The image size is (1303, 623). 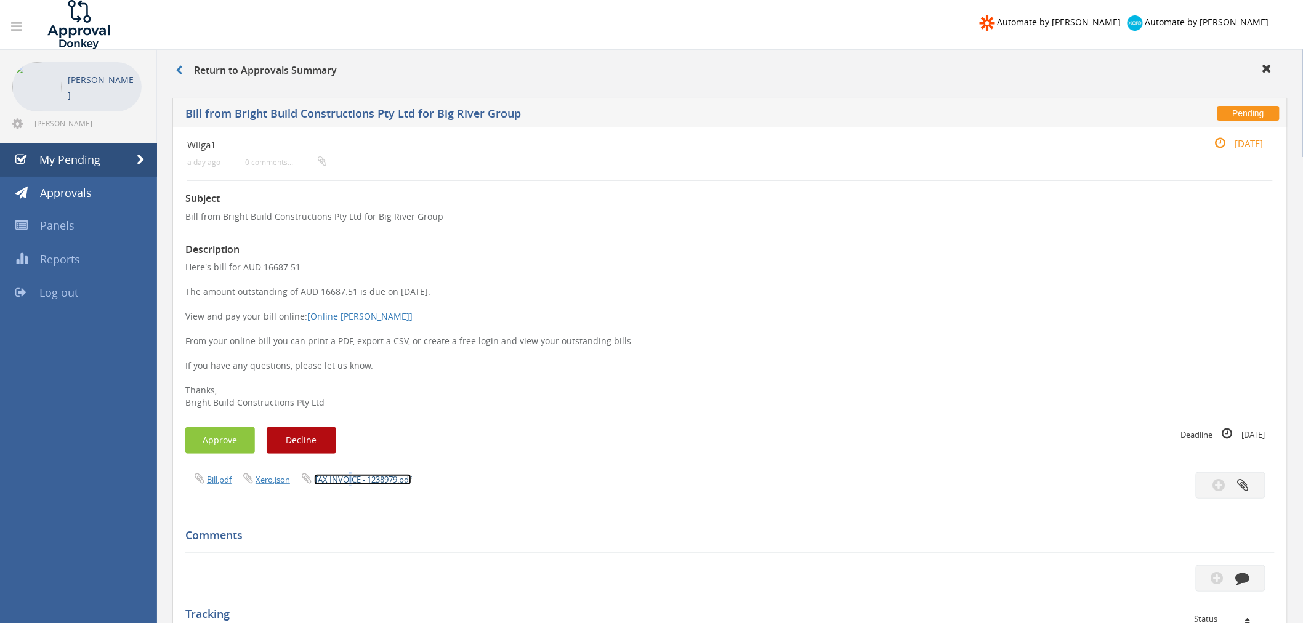 I want to click on h5: Bill from Bright Build Constructions Pty Ltd for Big River Group, so click(x=568, y=115).